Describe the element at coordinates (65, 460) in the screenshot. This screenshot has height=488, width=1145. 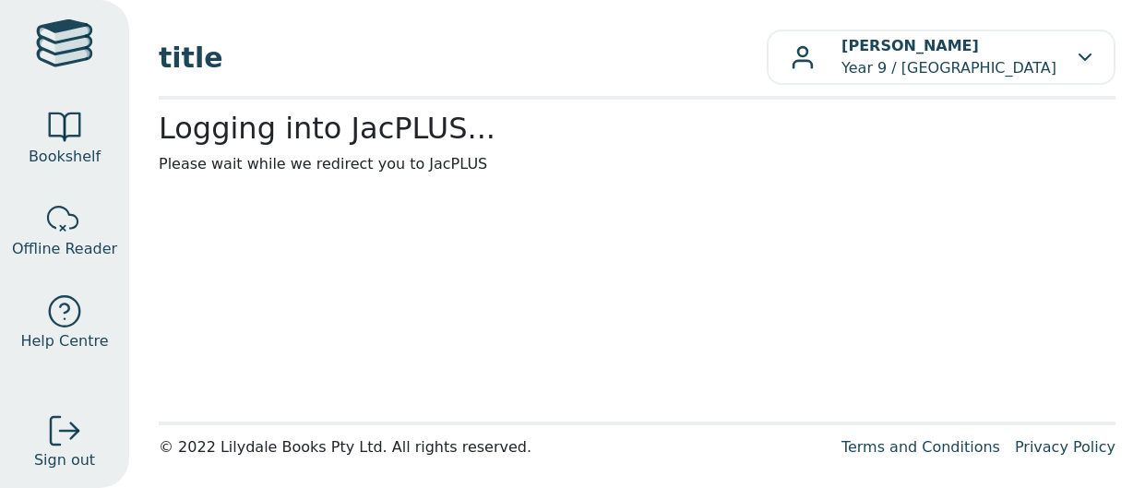
I see `span: Sign out` at that location.